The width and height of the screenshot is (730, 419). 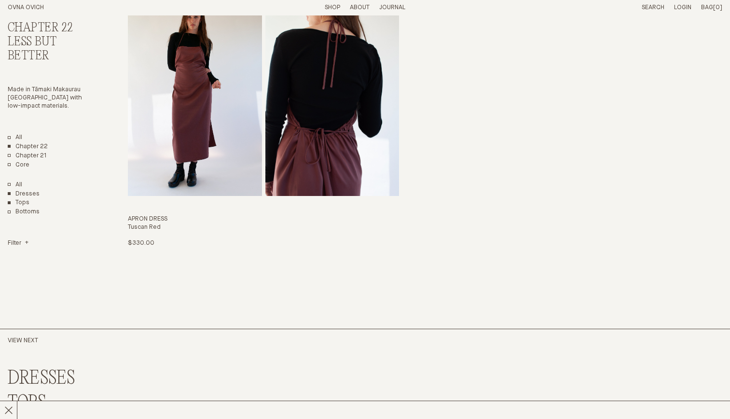 I want to click on span: Bag, so click(x=707, y=7).